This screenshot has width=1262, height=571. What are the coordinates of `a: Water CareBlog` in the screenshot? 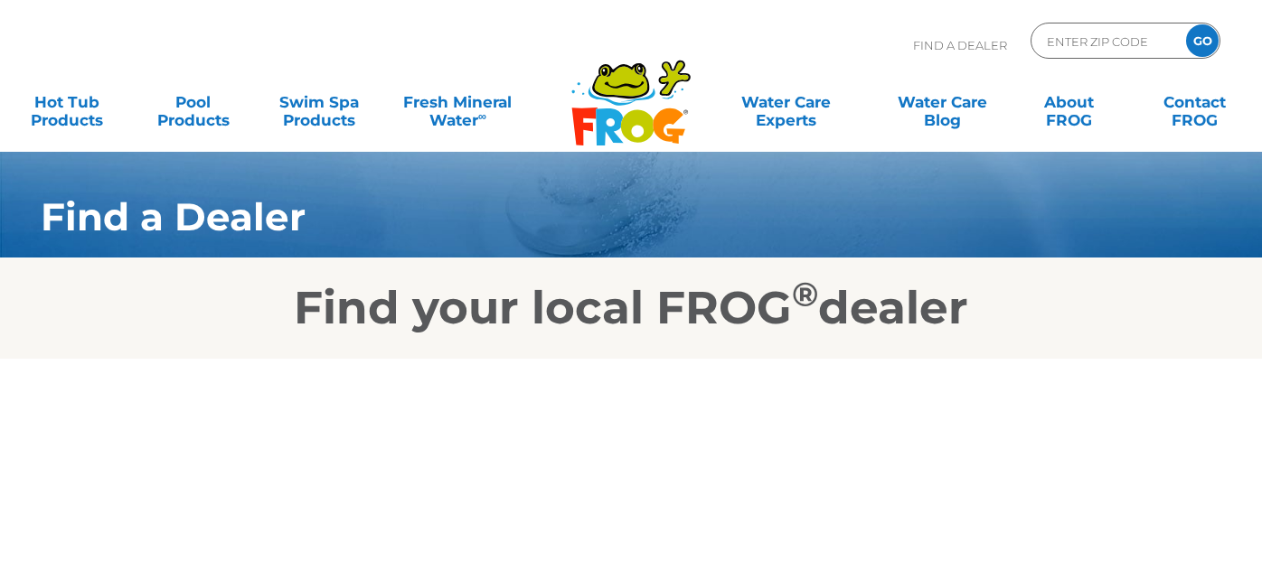 It's located at (943, 102).